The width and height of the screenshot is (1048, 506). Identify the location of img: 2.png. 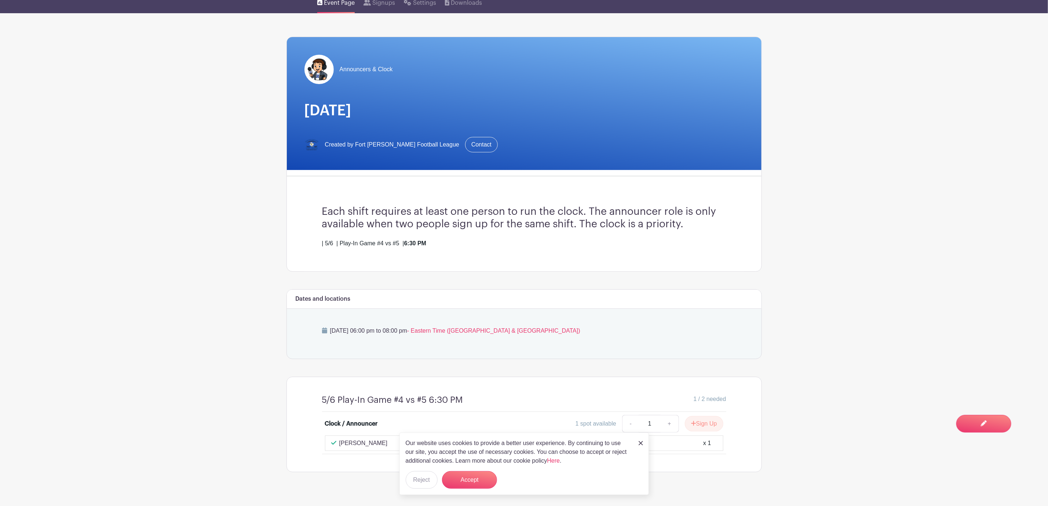
(312, 145).